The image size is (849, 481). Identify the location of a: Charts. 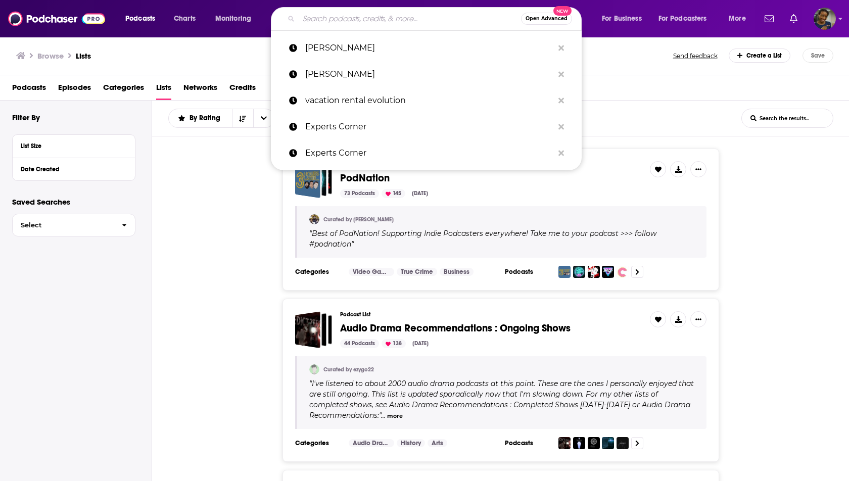
(185, 19).